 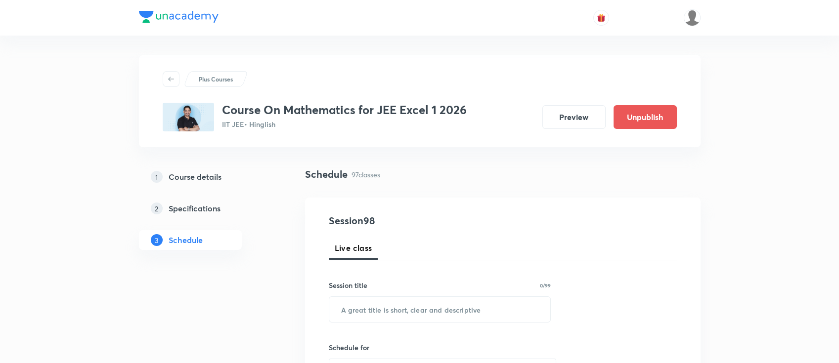 What do you see at coordinates (692, 18) in the screenshot?
I see `img: nikita patil` at bounding box center [692, 18].